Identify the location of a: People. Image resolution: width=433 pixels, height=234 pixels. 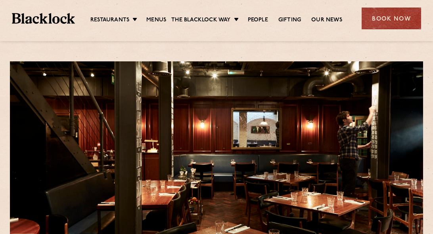
(258, 21).